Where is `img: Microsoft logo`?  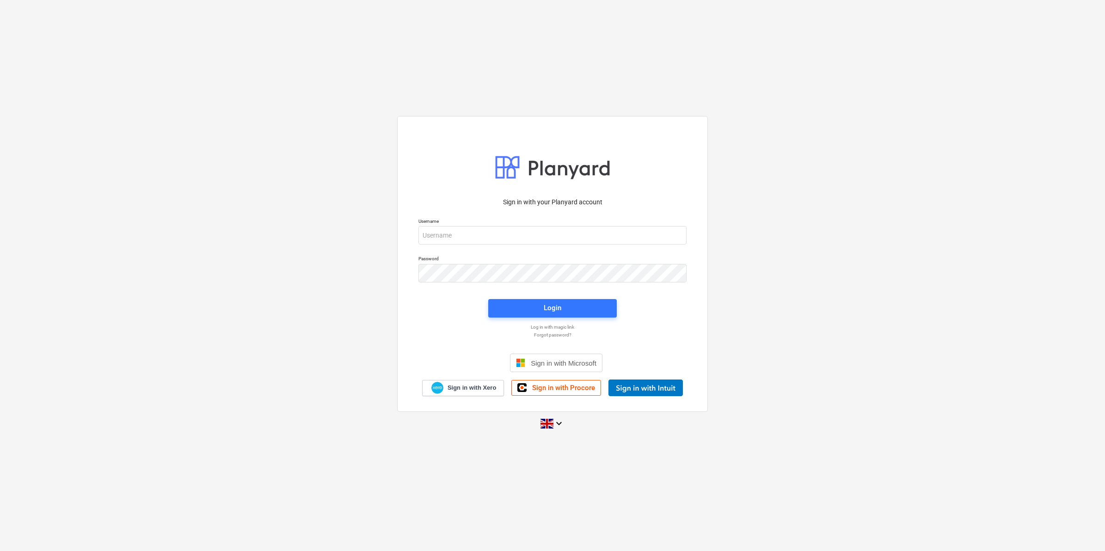
img: Microsoft logo is located at coordinates (521, 363).